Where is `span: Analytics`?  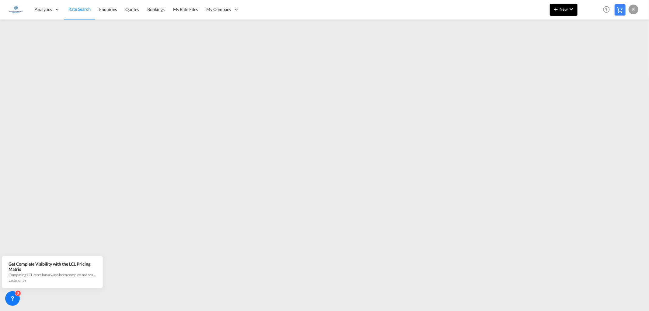
span: Analytics is located at coordinates (43, 9).